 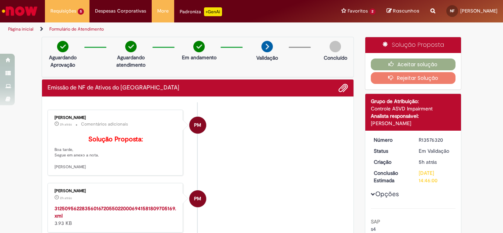 I want to click on b: Solução Proposta:, so click(x=116, y=139).